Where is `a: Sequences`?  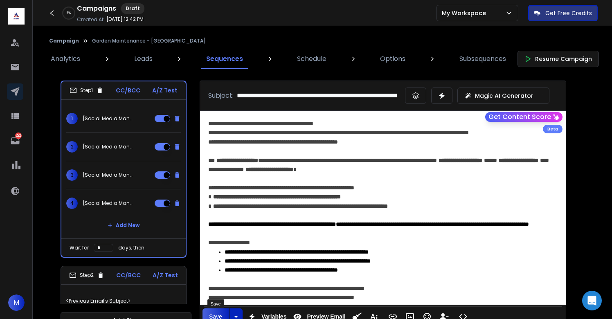 a: Sequences is located at coordinates (225, 59).